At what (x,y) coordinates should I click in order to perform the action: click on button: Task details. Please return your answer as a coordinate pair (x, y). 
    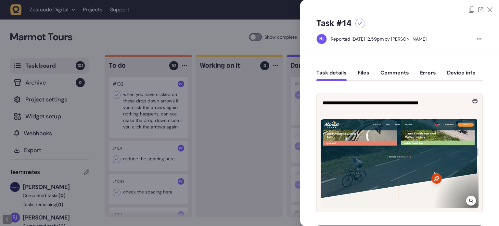
    Looking at the image, I should click on (331, 75).